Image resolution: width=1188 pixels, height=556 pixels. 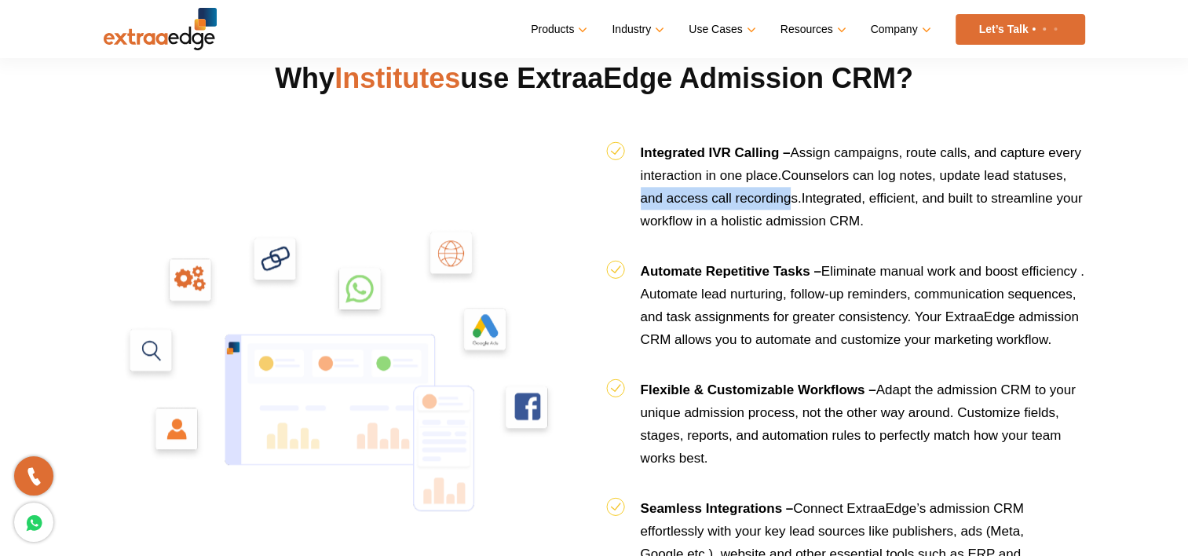 I want to click on b: Integrated IVR Calling –, so click(x=716, y=152).